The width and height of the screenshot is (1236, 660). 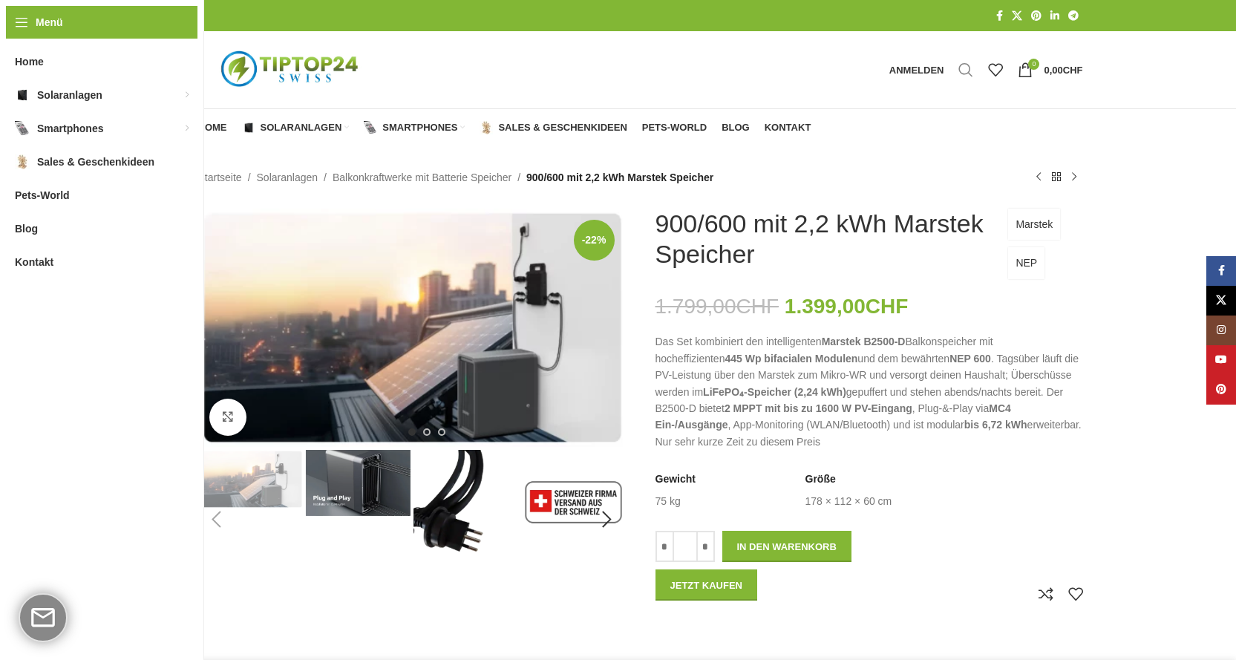 What do you see at coordinates (1074, 16) in the screenshot?
I see `a: Telegram Social Link` at bounding box center [1074, 16].